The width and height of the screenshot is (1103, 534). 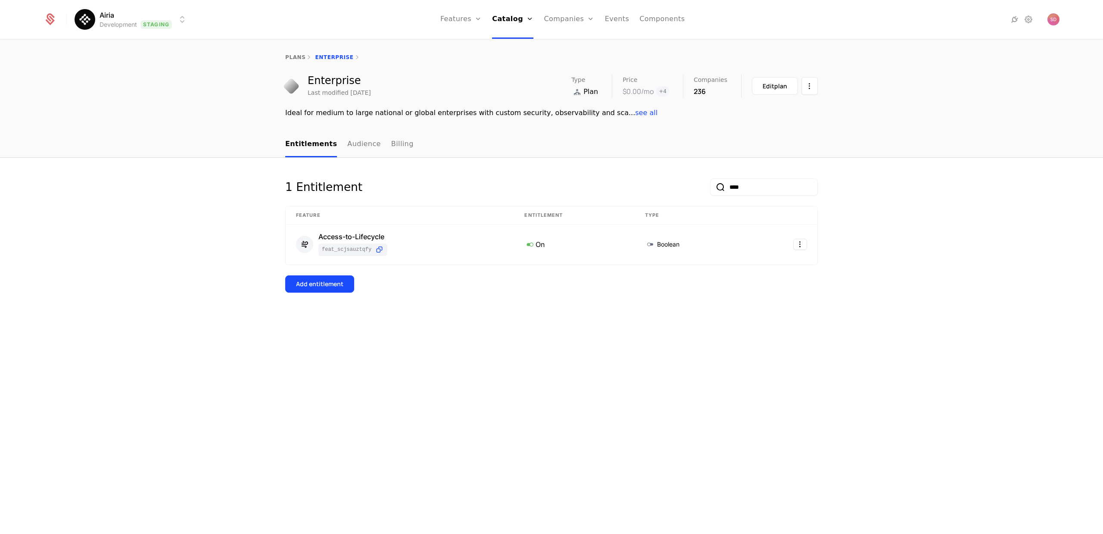 What do you see at coordinates (324, 187) in the screenshot?
I see `div: 1 Entitlement` at bounding box center [324, 187].